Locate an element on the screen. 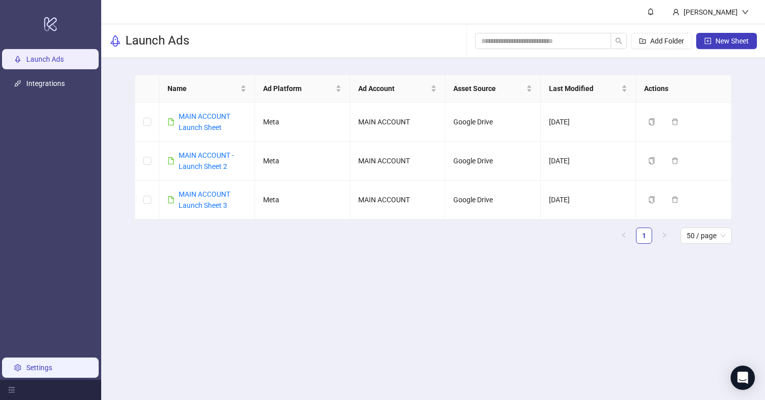 The image size is (765, 400). a: MAIN ACCOUNT Launch Sheet is located at coordinates (204, 122).